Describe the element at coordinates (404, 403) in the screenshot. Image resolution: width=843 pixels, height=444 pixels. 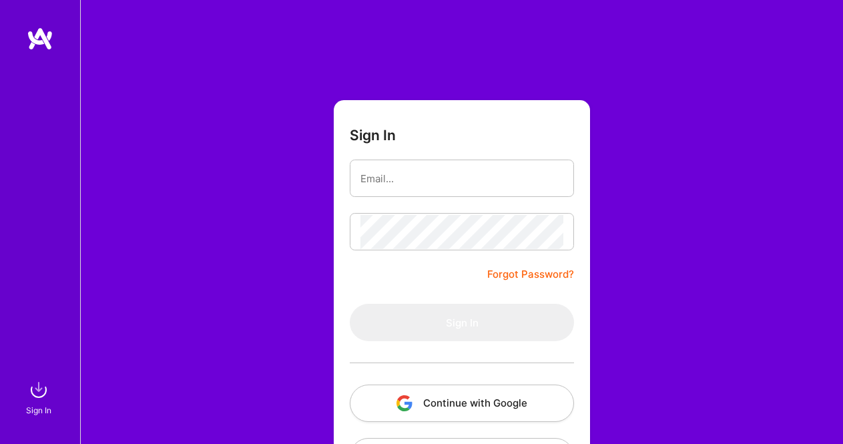
I see `img: icon` at that location.